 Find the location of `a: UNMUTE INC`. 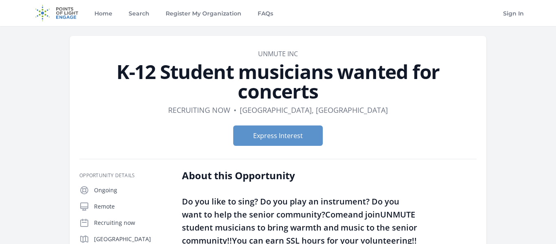

a: UNMUTE INC is located at coordinates (278, 54).